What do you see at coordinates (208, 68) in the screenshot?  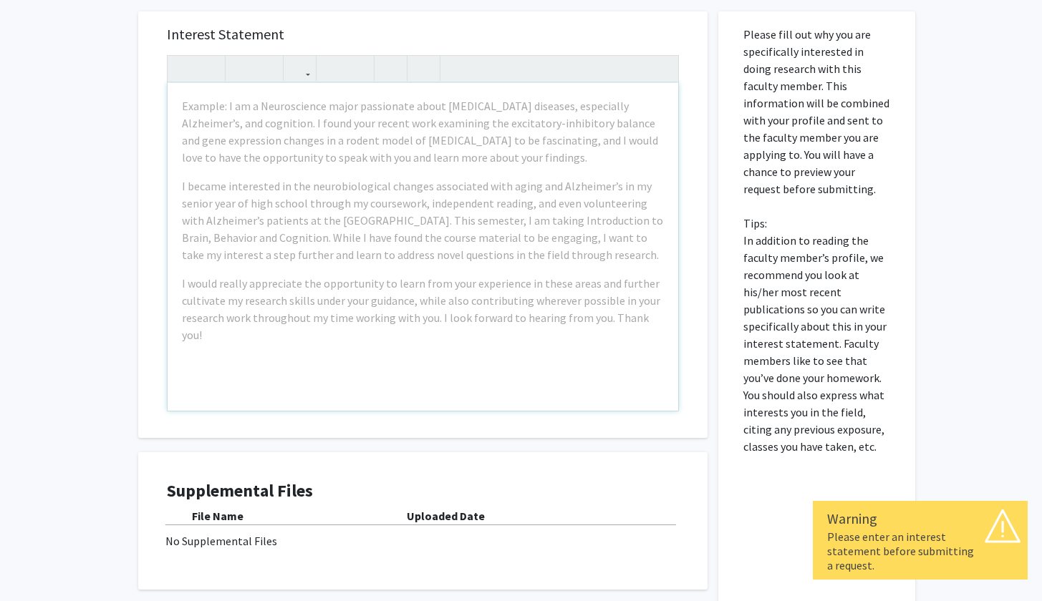 I see `button: Emphasis (Ctrl + I)` at bounding box center [208, 68].